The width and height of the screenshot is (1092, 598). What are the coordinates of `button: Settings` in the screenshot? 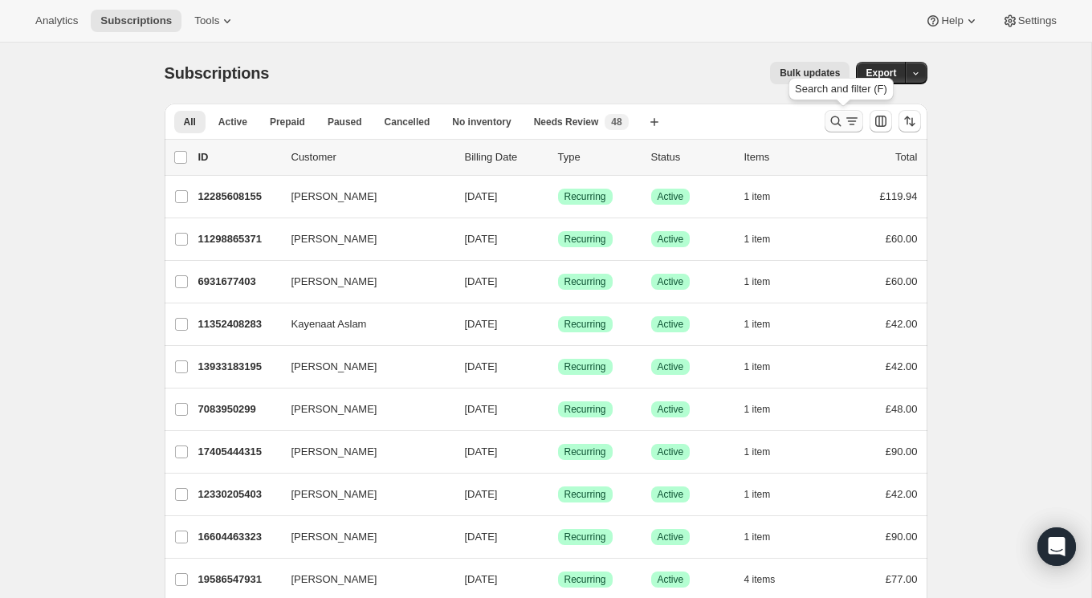 It's located at (1029, 21).